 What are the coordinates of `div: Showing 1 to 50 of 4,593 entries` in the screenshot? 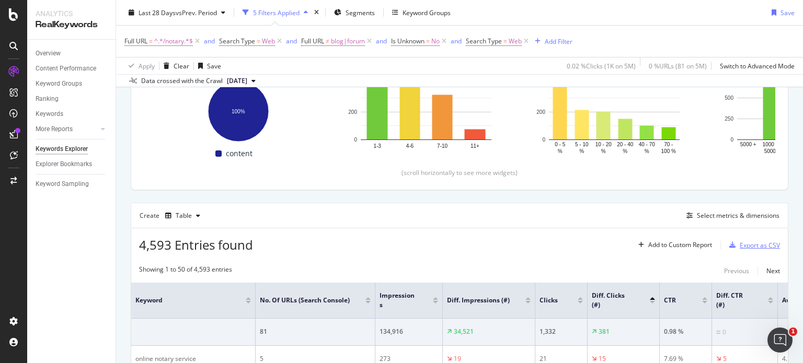 It's located at (186, 271).